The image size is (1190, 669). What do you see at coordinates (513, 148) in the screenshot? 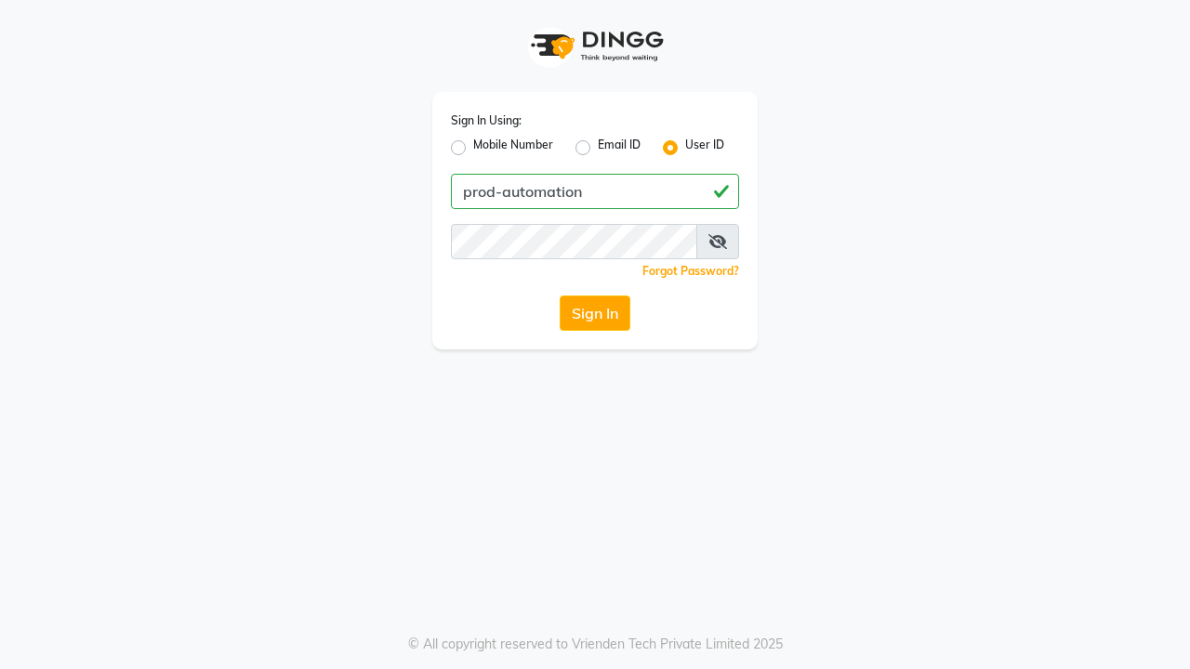
I see `label: Mobile Number` at bounding box center [513, 148].